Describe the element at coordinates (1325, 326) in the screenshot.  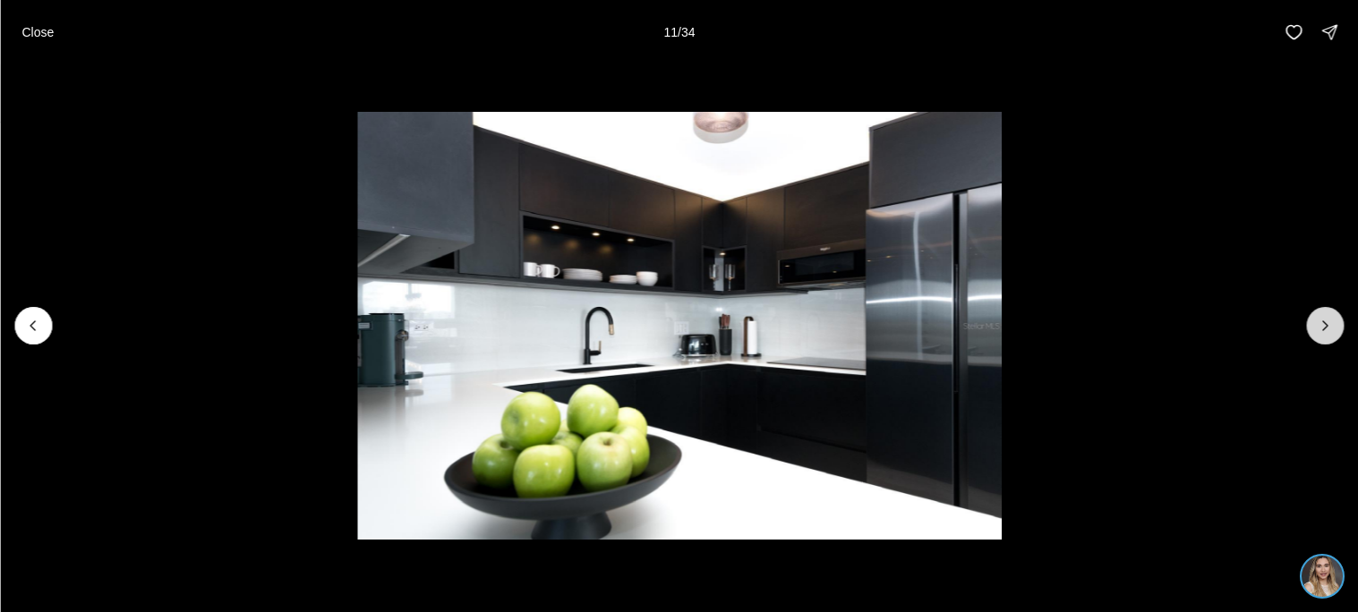
I see `button: Next slide` at that location.